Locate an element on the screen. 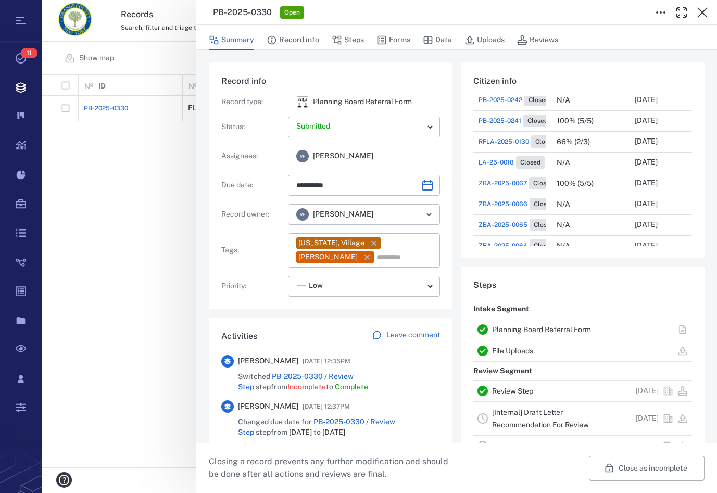 The width and height of the screenshot is (717, 493). span: Low is located at coordinates (316, 286).